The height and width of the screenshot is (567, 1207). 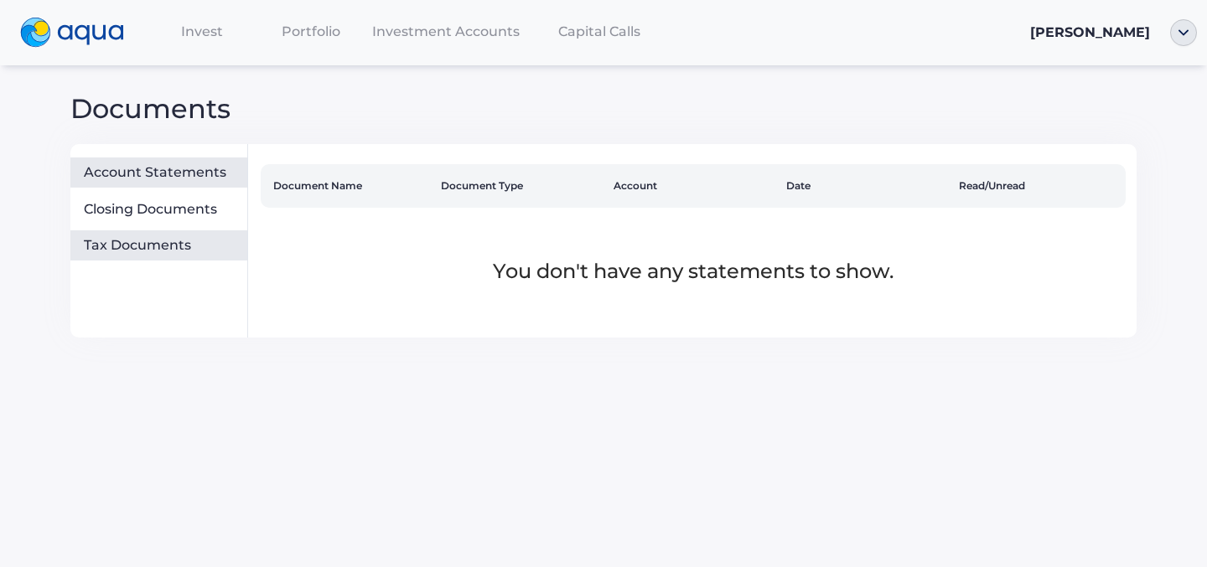 I want to click on div: Closing Documents, so click(x=162, y=209).